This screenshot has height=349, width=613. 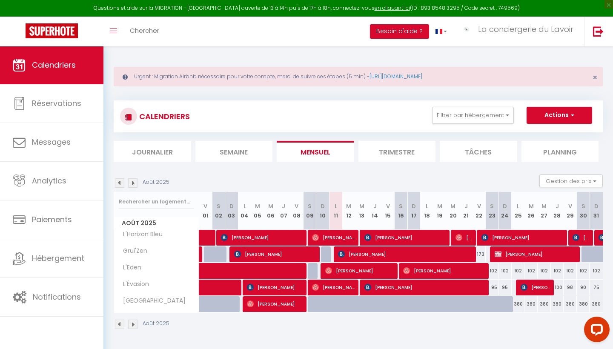 What do you see at coordinates (244, 211) in the screenshot?
I see `th: 04` at bounding box center [244, 211].